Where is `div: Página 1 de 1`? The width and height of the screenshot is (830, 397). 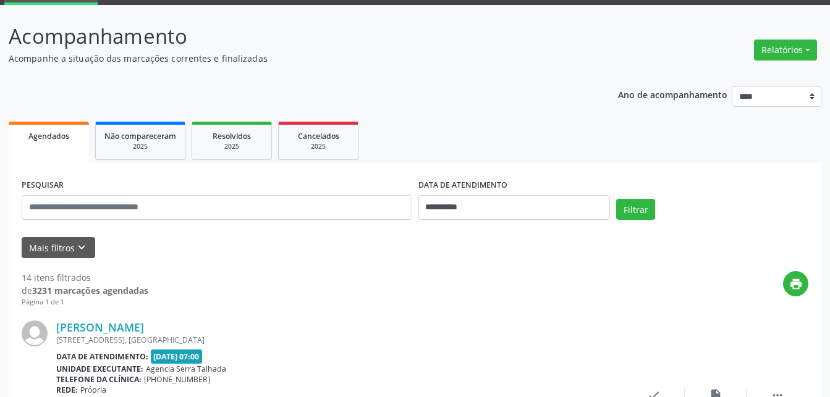
div: Página 1 de 1 is located at coordinates (85, 302).